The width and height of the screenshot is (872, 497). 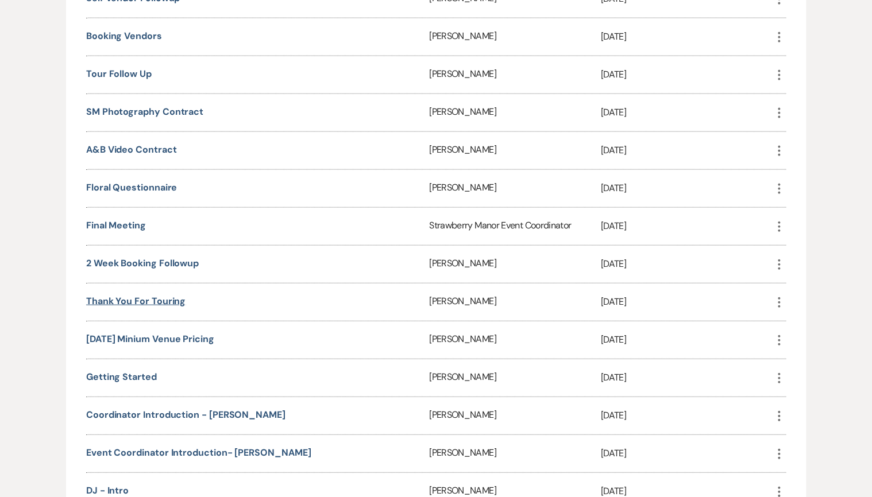 I want to click on a: 2 Week Booking Followup, so click(x=142, y=263).